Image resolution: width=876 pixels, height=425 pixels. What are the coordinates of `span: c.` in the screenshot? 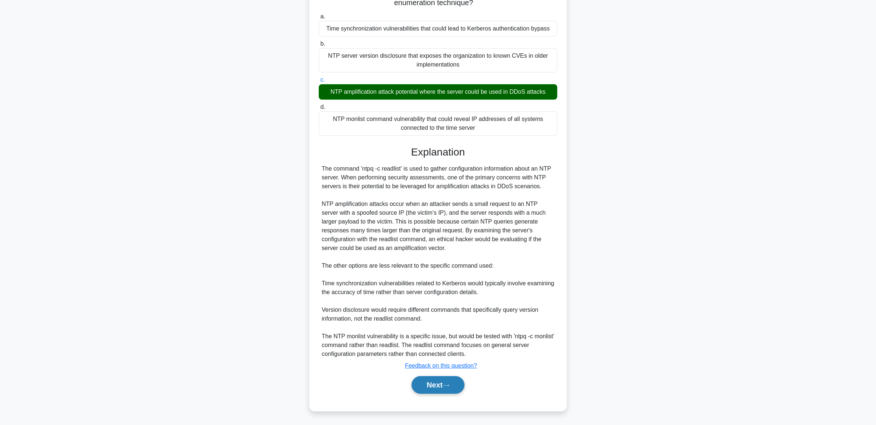 It's located at (322, 79).